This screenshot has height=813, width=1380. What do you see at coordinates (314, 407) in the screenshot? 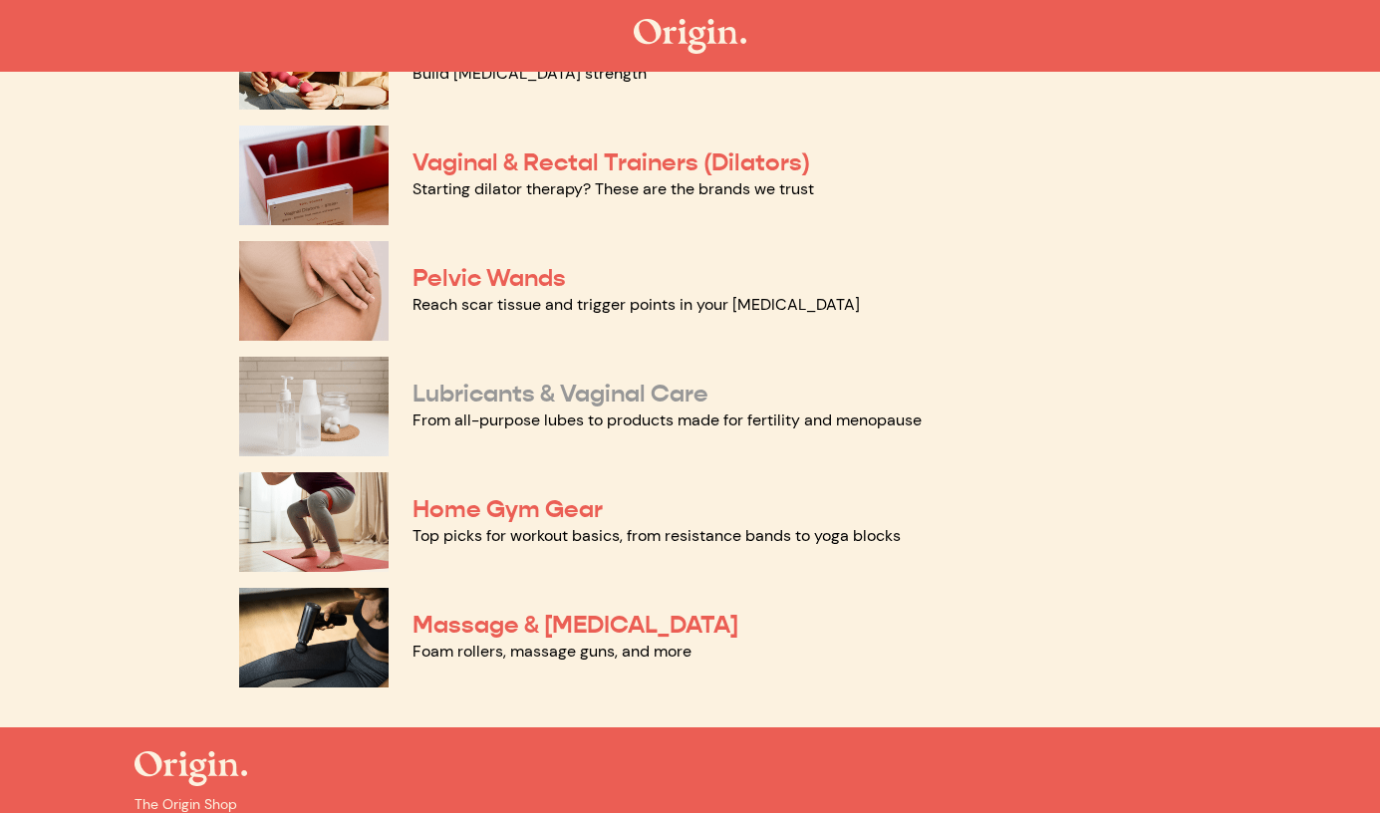
I see `img: Lubricants & Vaginal Care` at bounding box center [314, 407].